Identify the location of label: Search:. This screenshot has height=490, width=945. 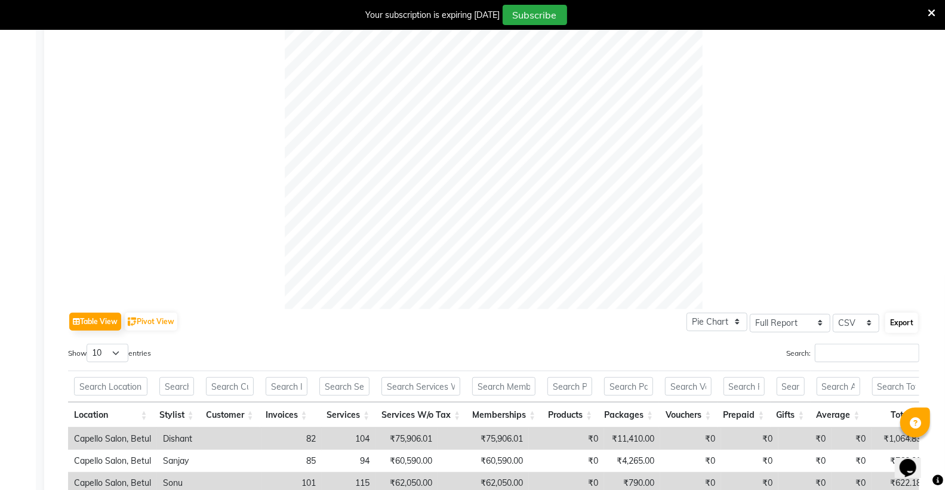
(852, 353).